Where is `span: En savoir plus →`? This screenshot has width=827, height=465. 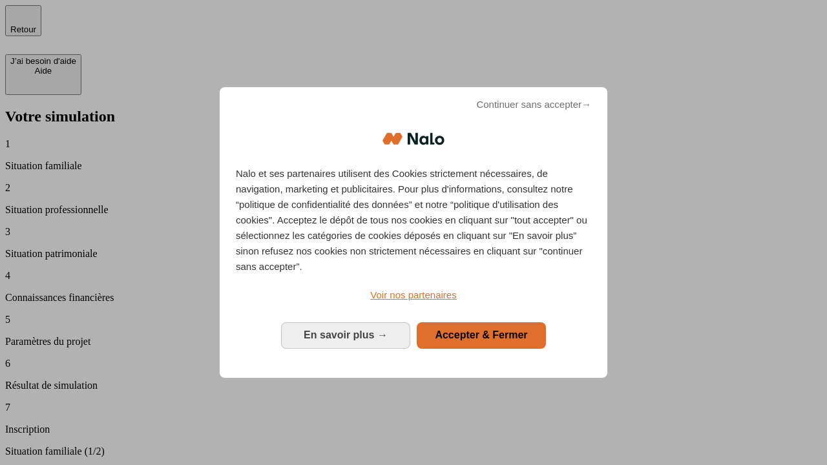 span: En savoir plus → is located at coordinates (346, 335).